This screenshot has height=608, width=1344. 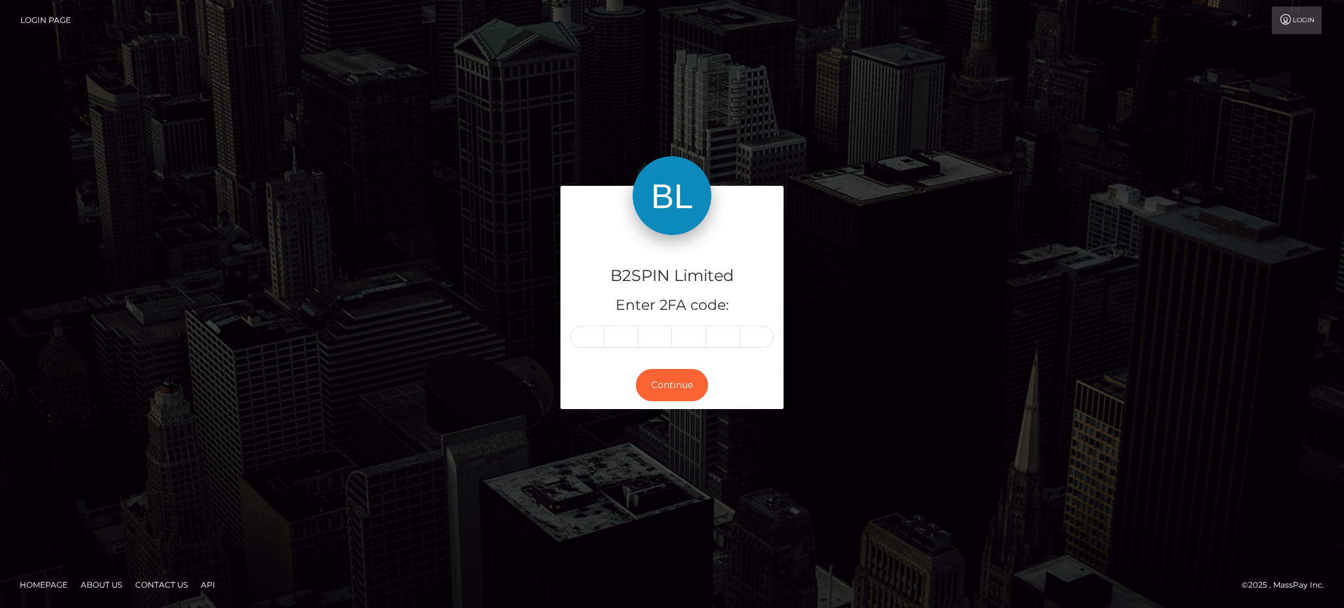 What do you see at coordinates (208, 584) in the screenshot?
I see `a: API` at bounding box center [208, 584].